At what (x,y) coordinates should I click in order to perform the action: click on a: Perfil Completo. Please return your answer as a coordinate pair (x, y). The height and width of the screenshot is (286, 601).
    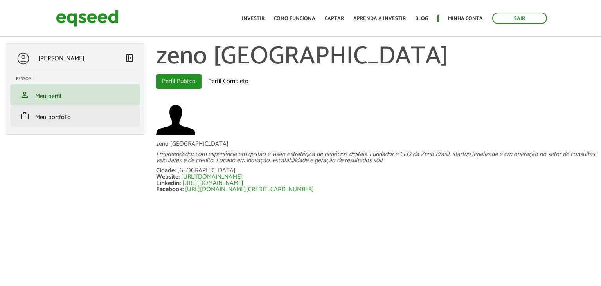
    Looking at the image, I should click on (228, 81).